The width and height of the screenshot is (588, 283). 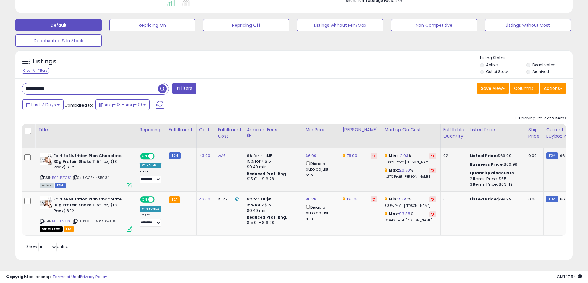 I want to click on div: Title, so click(x=86, y=130).